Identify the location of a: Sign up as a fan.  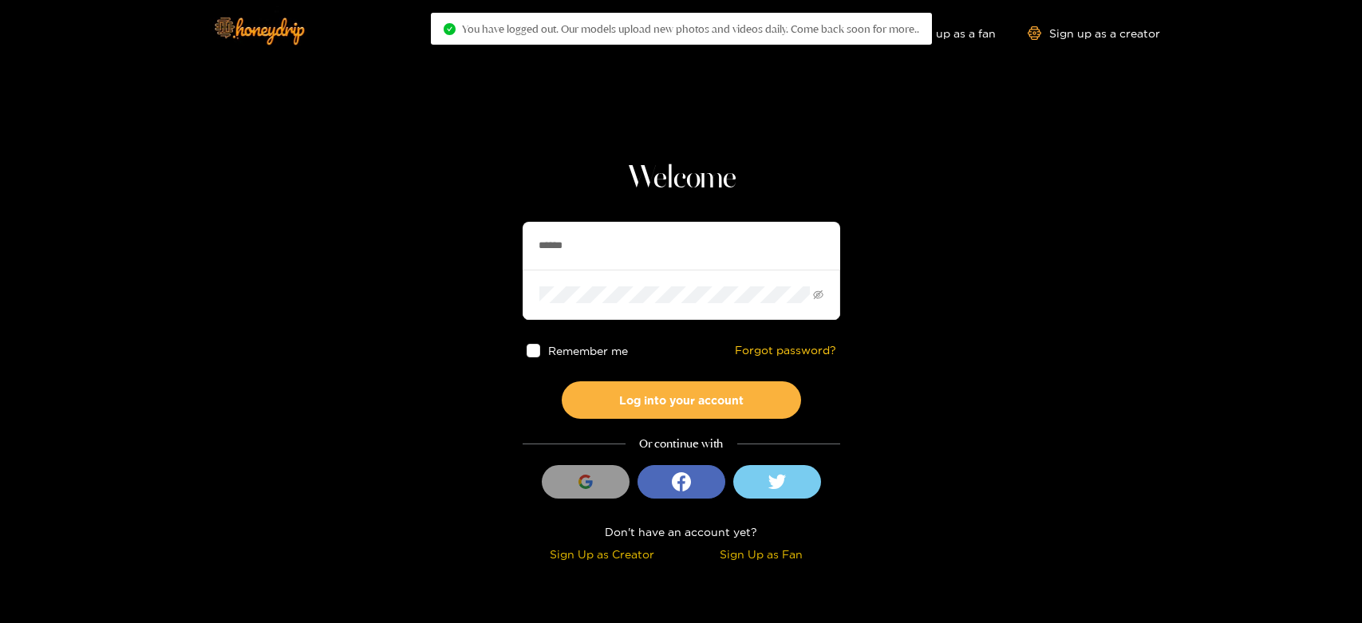
(941, 33).